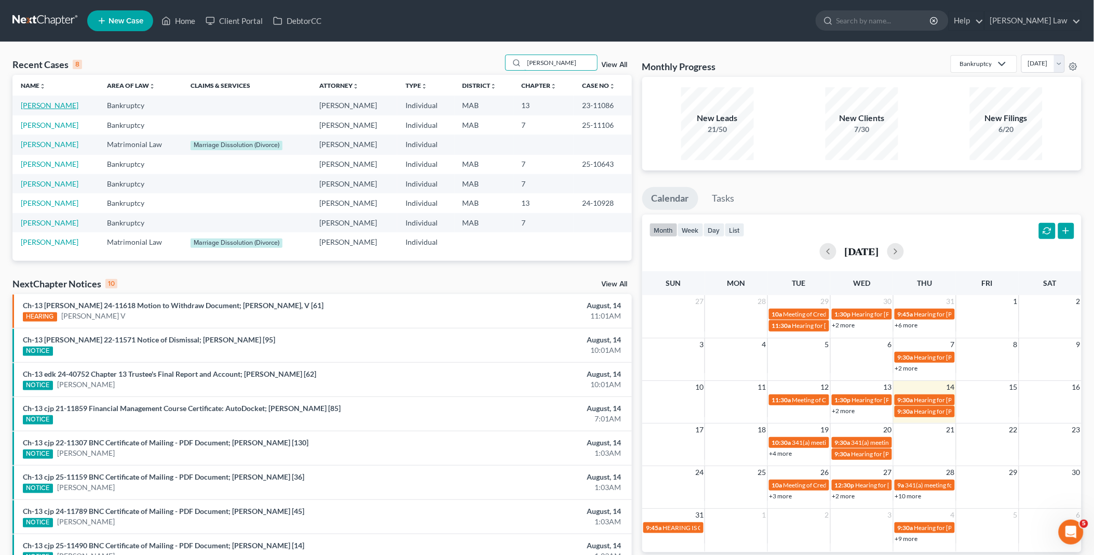 The height and width of the screenshot is (555, 1094). What do you see at coordinates (762, 301) in the screenshot?
I see `span: 28` at bounding box center [762, 301].